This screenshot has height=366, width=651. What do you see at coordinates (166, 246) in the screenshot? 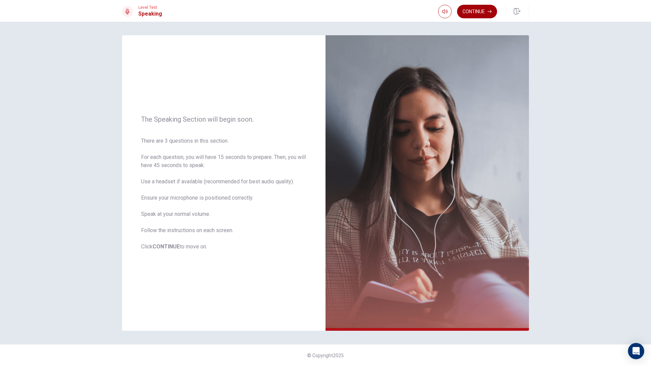
I see `b: CONTINUE` at bounding box center [166, 246].